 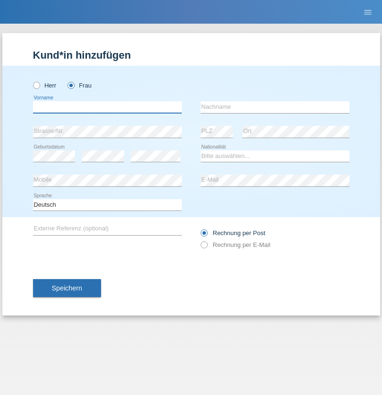 What do you see at coordinates (204, 247) in the screenshot?
I see `input: Rechnung per E-Mail` at bounding box center [204, 247].